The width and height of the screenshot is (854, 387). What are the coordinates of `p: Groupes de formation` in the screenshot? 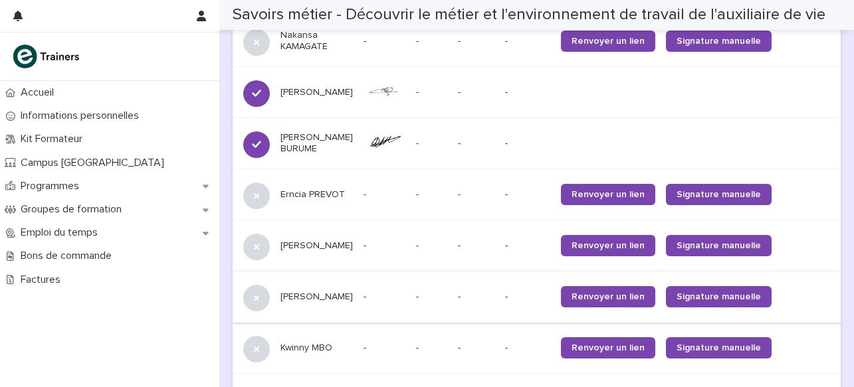 It's located at (74, 209).